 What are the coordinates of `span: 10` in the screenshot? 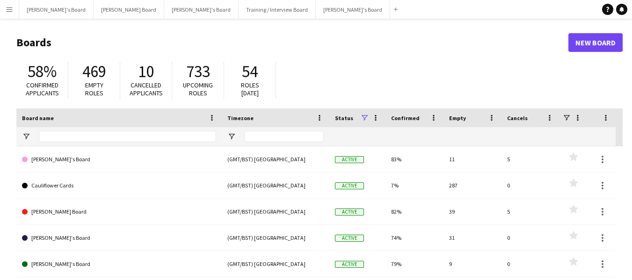 It's located at (146, 72).